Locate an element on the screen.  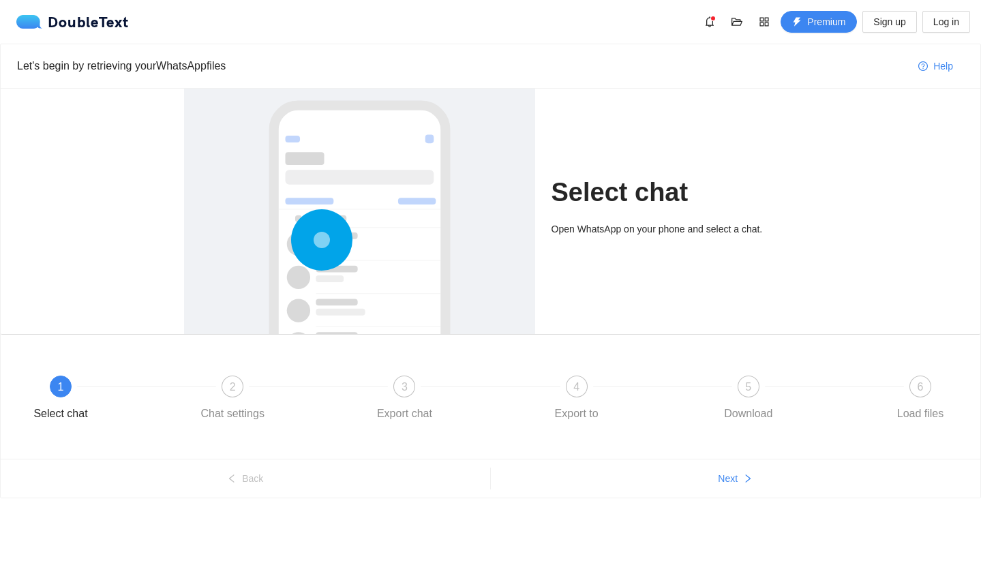
span: bell is located at coordinates (710, 22).